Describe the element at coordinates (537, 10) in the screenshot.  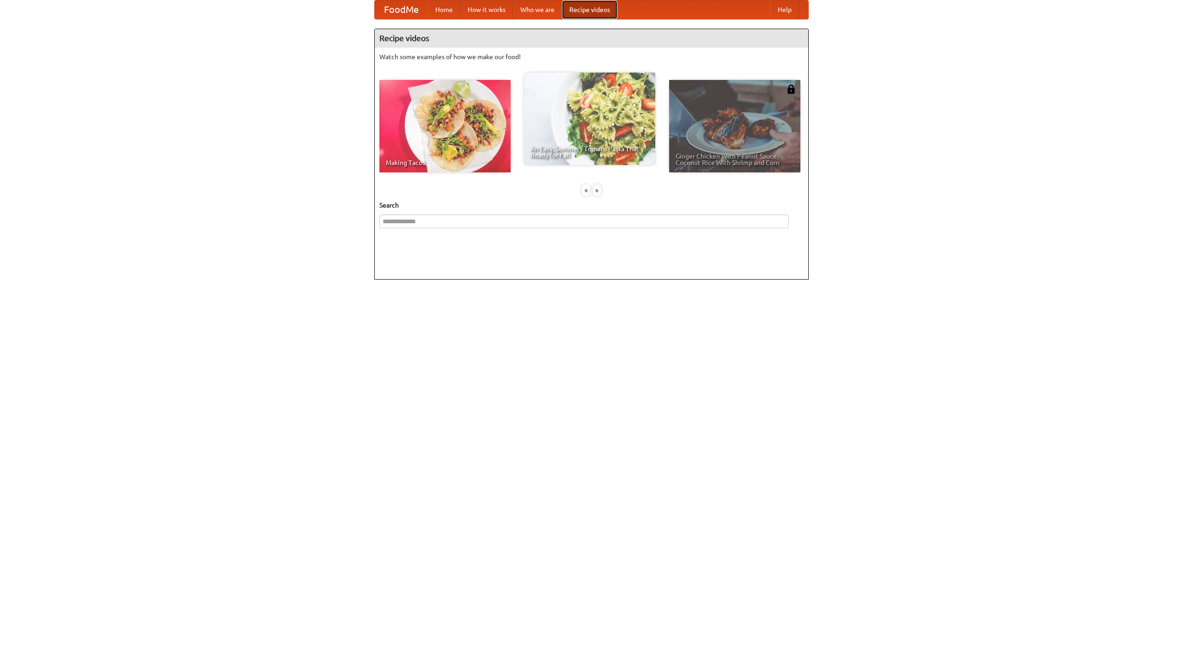
I see `a: Who we are` at that location.